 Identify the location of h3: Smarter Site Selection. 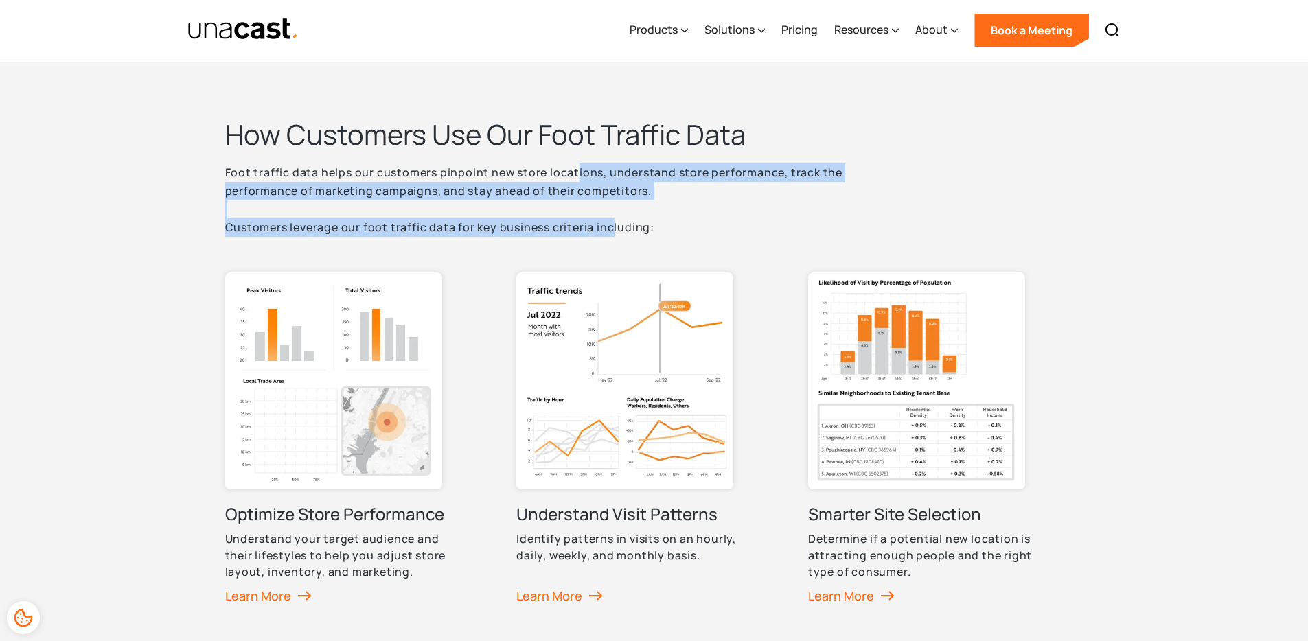
(895, 514).